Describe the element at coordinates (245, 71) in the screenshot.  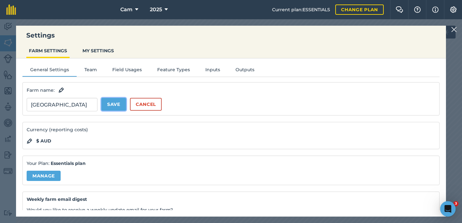
I see `button: Outputs` at that location.